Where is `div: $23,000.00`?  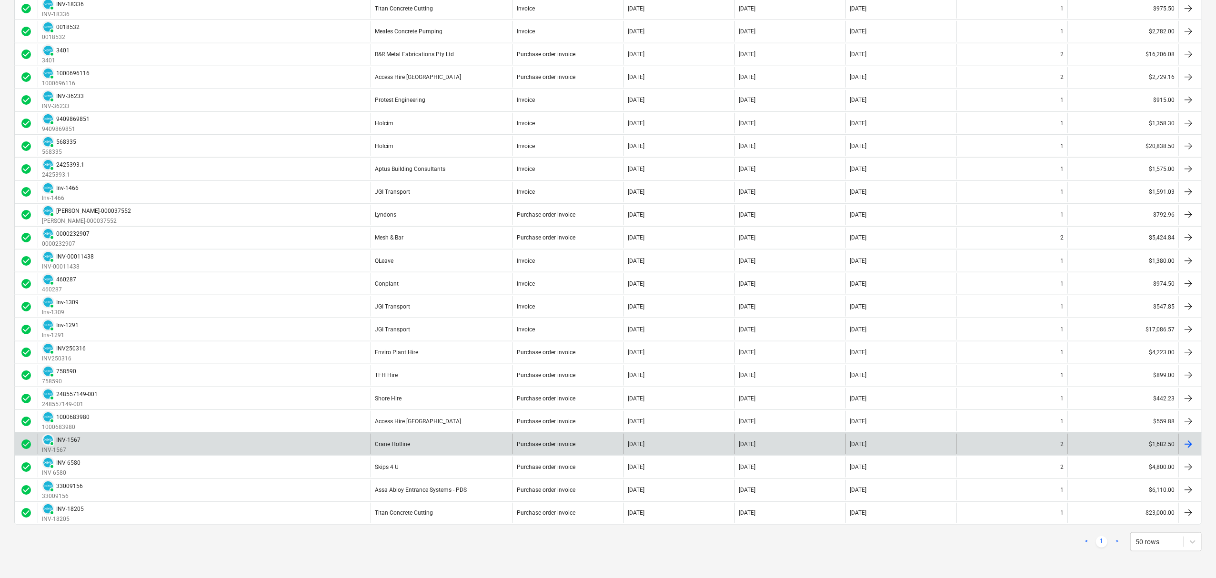 div: $23,000.00 is located at coordinates (1123, 513).